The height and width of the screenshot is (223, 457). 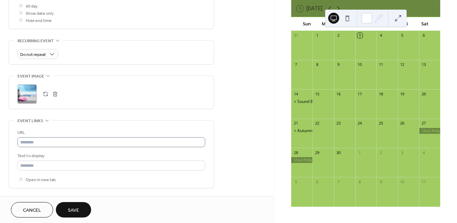 What do you see at coordinates (30, 121) in the screenshot?
I see `span: Event links` at bounding box center [30, 121].